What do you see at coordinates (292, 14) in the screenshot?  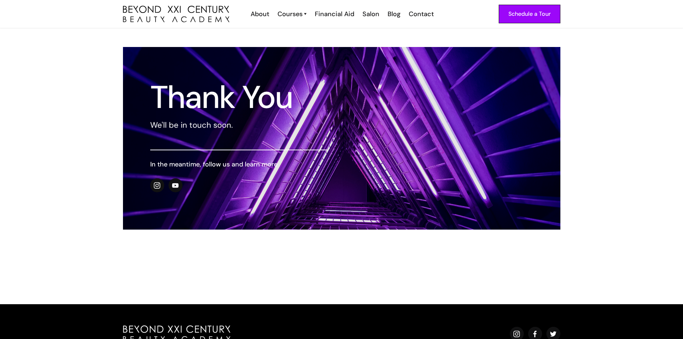 I see `a: Courses` at bounding box center [292, 14].